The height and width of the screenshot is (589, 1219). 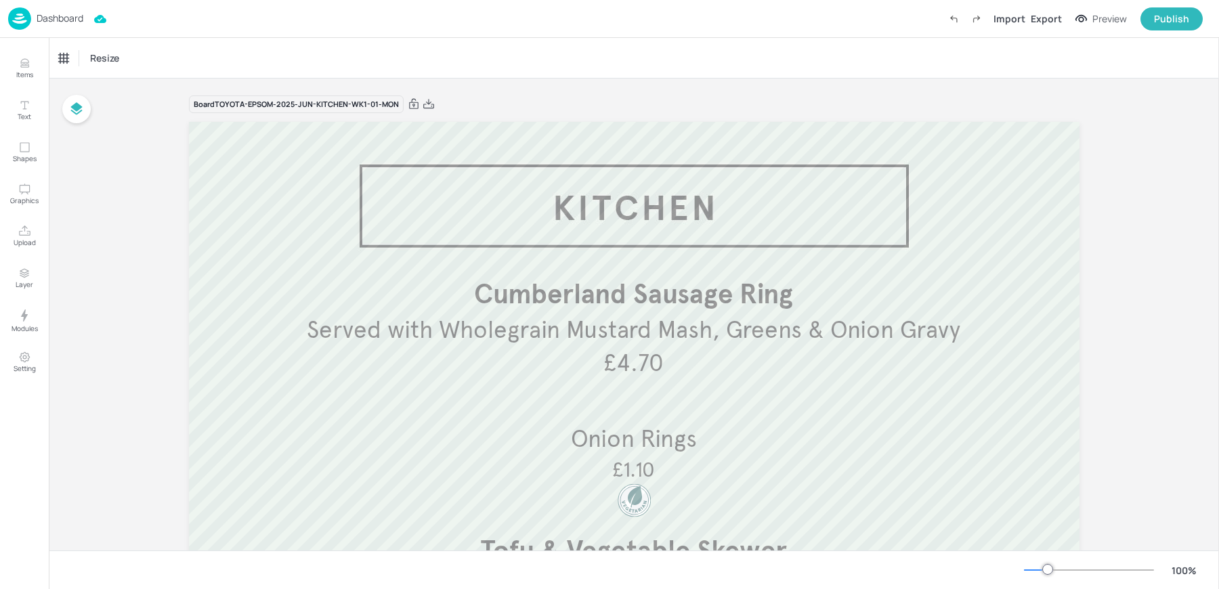 What do you see at coordinates (1172, 19) in the screenshot?
I see `div: Publish` at bounding box center [1172, 19].